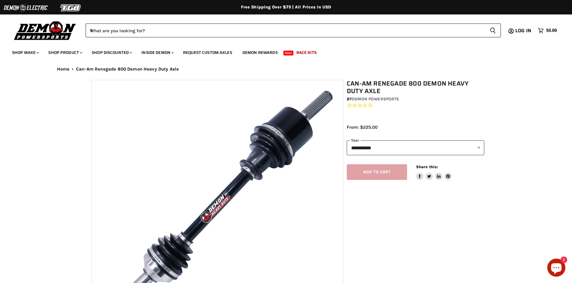 The height and width of the screenshot is (283, 572). Describe the element at coordinates (306, 52) in the screenshot. I see `a: Race Kits` at that location.